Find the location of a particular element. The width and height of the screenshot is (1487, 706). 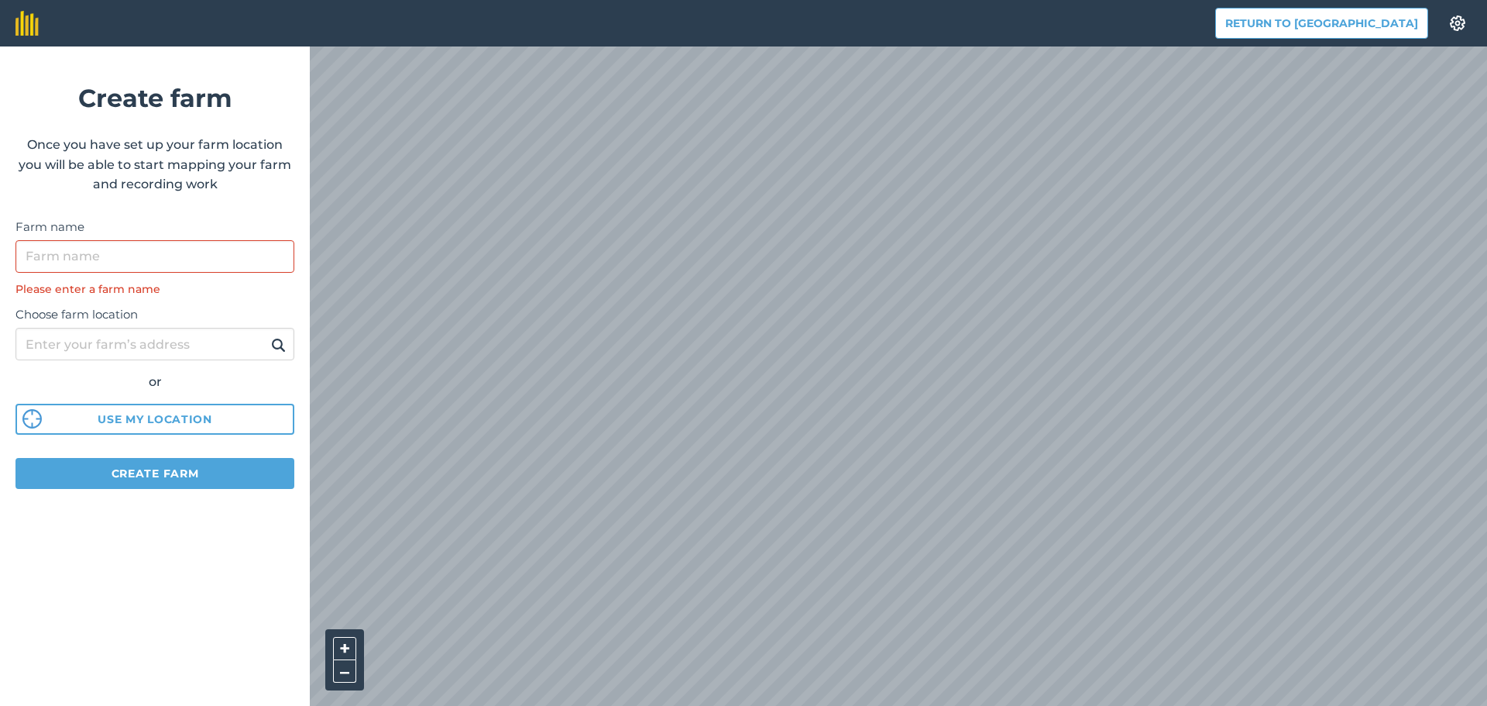

button: Create farm is located at coordinates (155, 473).